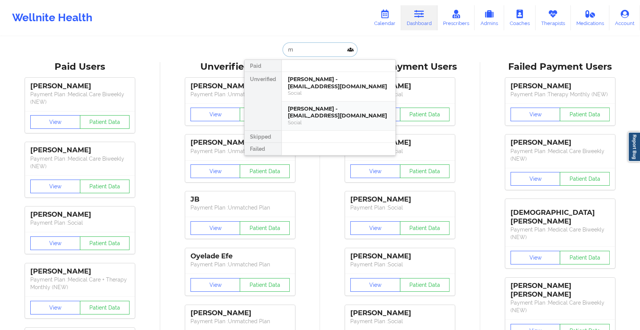  I want to click on a: Coaches, so click(520, 18).